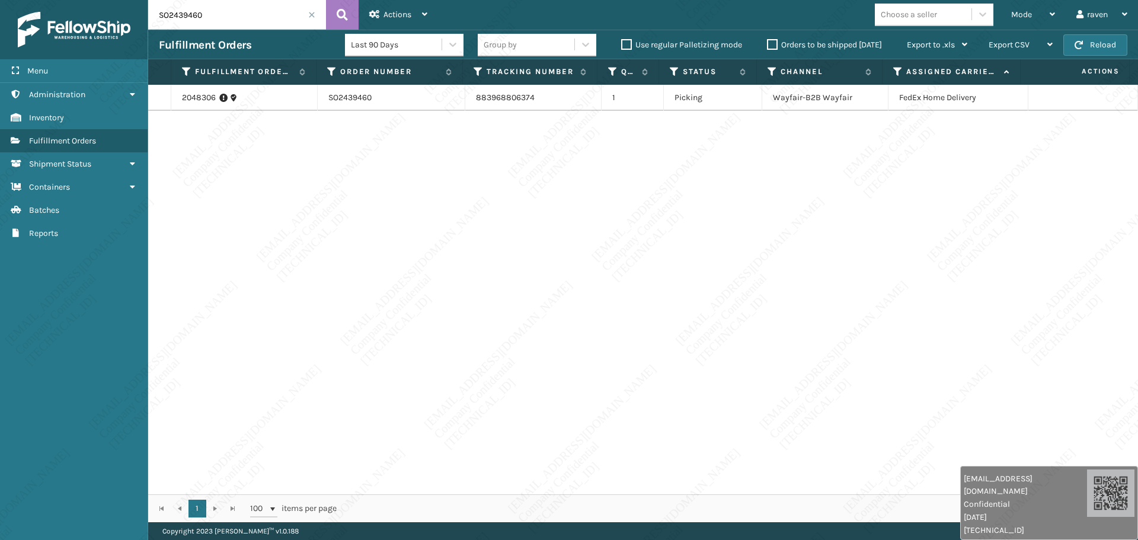 This screenshot has height=540, width=1138. Describe the element at coordinates (205, 45) in the screenshot. I see `h3: Fulfillment Orders` at that location.